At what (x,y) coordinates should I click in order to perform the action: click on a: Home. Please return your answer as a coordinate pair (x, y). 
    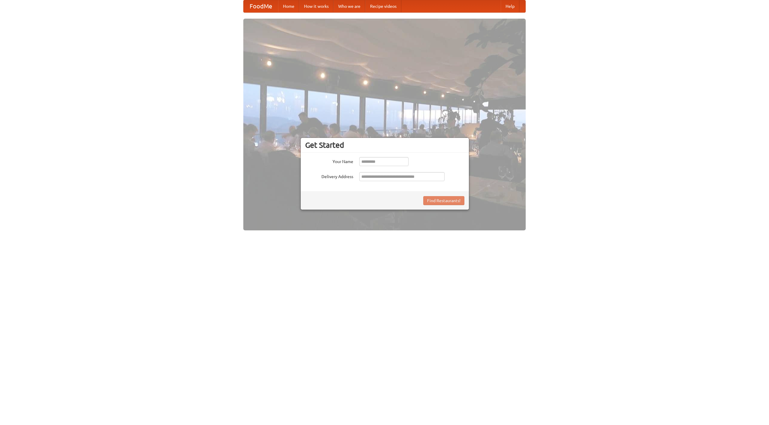
    Looking at the image, I should click on (289, 6).